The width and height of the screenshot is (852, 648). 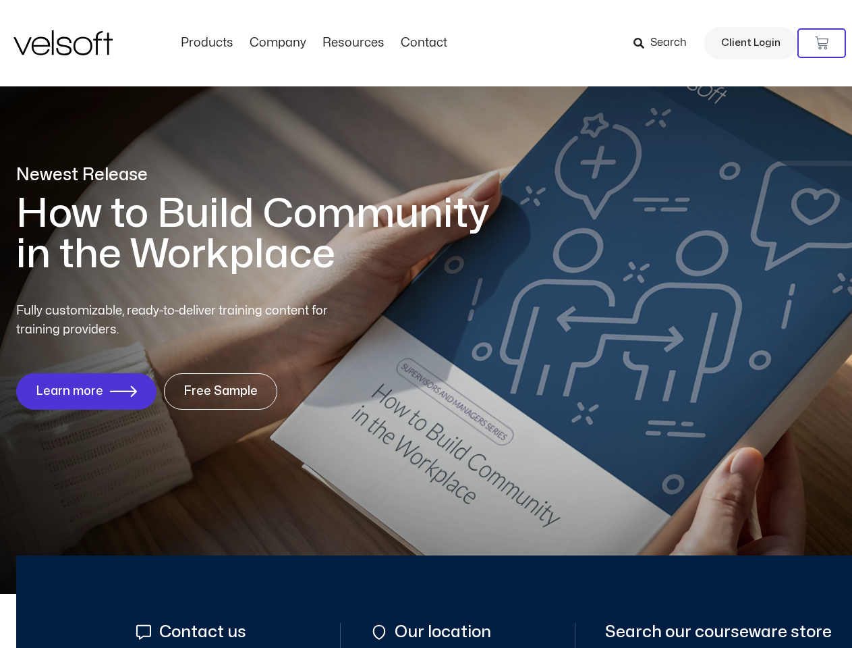 I want to click on a: CompanyMenu Toggle, so click(x=278, y=43).